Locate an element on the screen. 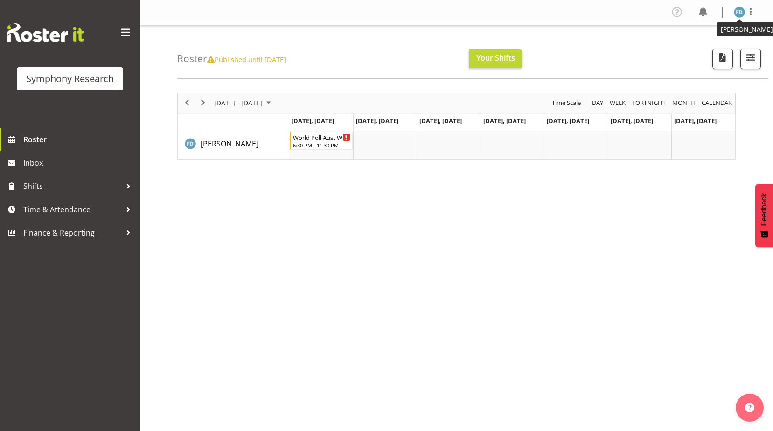 This screenshot has height=431, width=773. button: Download a PDF of the roster according to the set date range. is located at coordinates (723, 59).